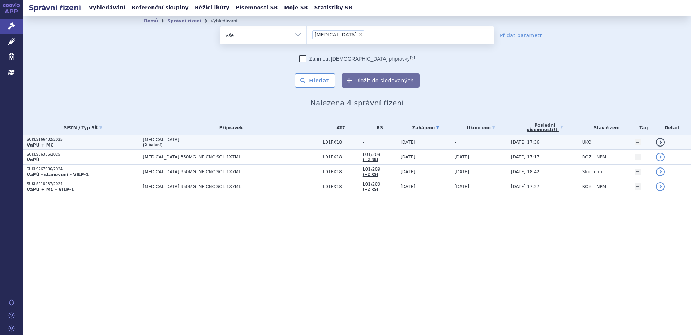  What do you see at coordinates (151, 21) in the screenshot?
I see `a: Domů` at bounding box center [151, 21].